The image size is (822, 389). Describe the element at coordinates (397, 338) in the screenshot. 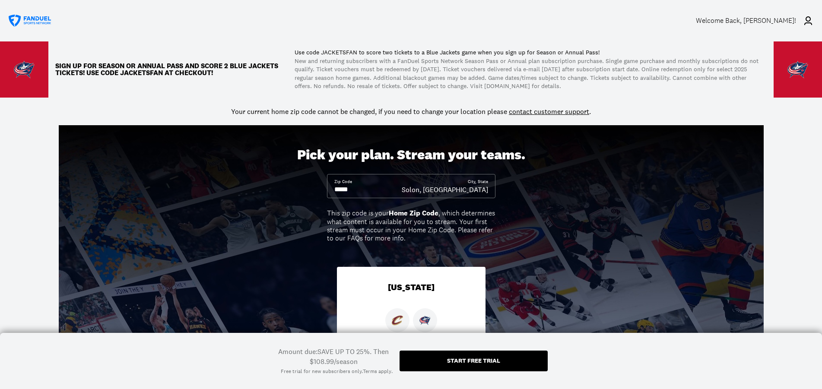

I see `p: NBA` at that location.